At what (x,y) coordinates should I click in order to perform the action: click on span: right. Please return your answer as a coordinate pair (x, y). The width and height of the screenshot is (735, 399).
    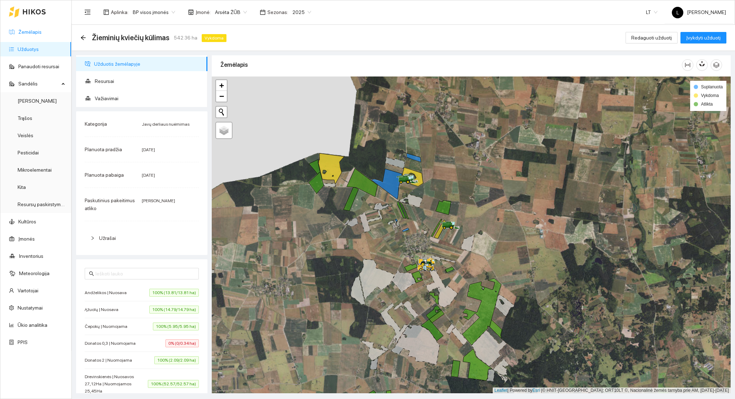
    Looking at the image, I should click on (93, 238).